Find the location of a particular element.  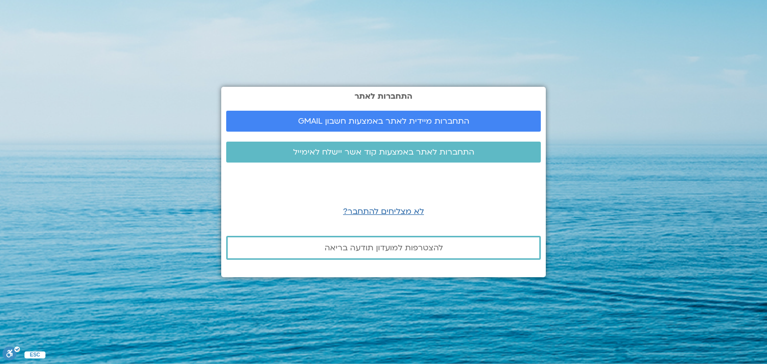

span: לא מצליחים להתחבר? is located at coordinates (383, 212).